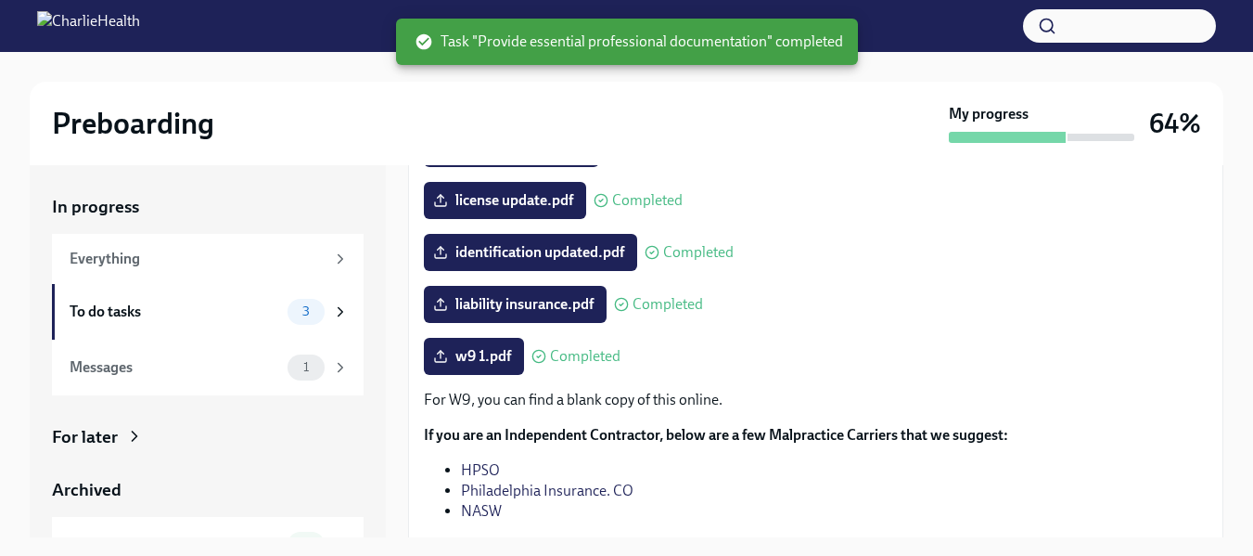 This screenshot has height=556, width=1253. What do you see at coordinates (505, 200) in the screenshot?
I see `span: license update.pdf` at bounding box center [505, 200].